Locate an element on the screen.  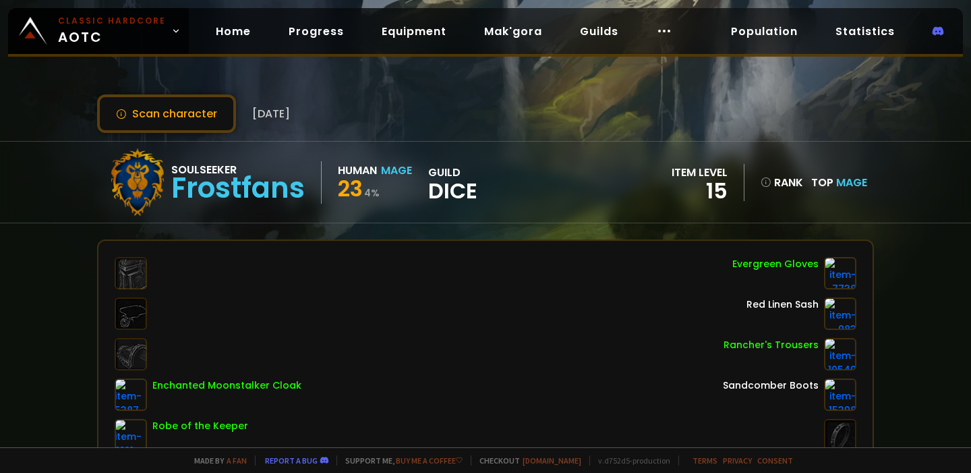
div: item level is located at coordinates (700, 172).